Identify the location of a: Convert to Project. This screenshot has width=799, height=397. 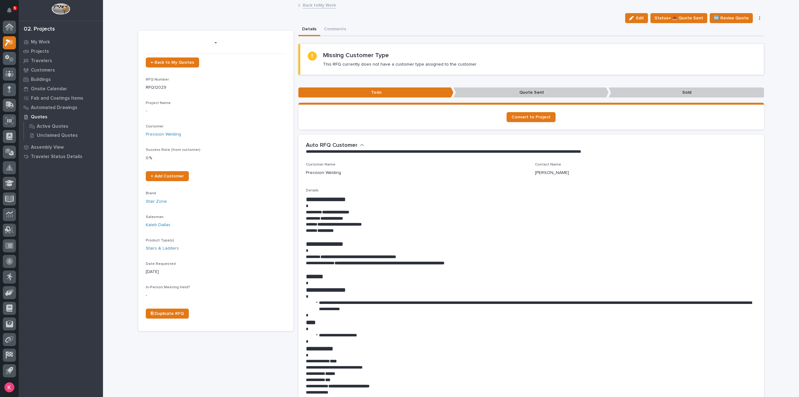
(531, 117).